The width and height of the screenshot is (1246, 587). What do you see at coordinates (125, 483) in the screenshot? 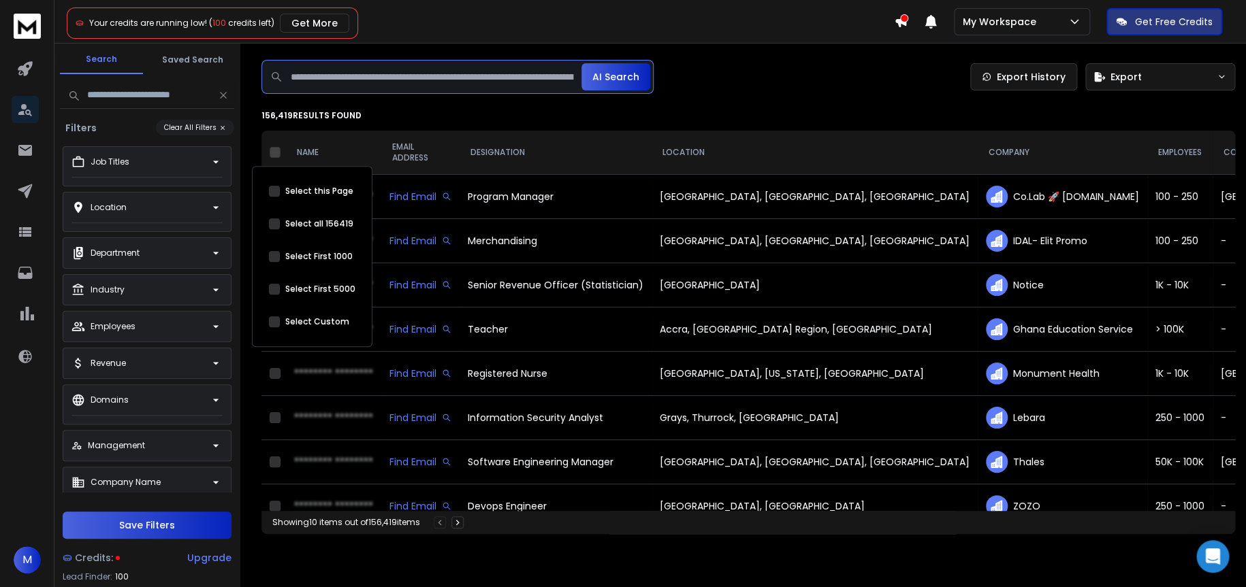
I see `p: Company Name` at bounding box center [125, 483].